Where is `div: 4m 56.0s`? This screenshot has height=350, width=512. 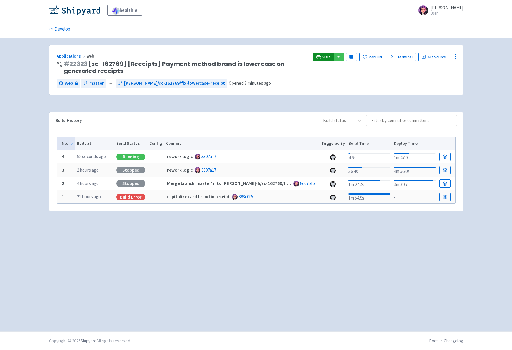 div: 4m 56.0s is located at coordinates (415, 170).